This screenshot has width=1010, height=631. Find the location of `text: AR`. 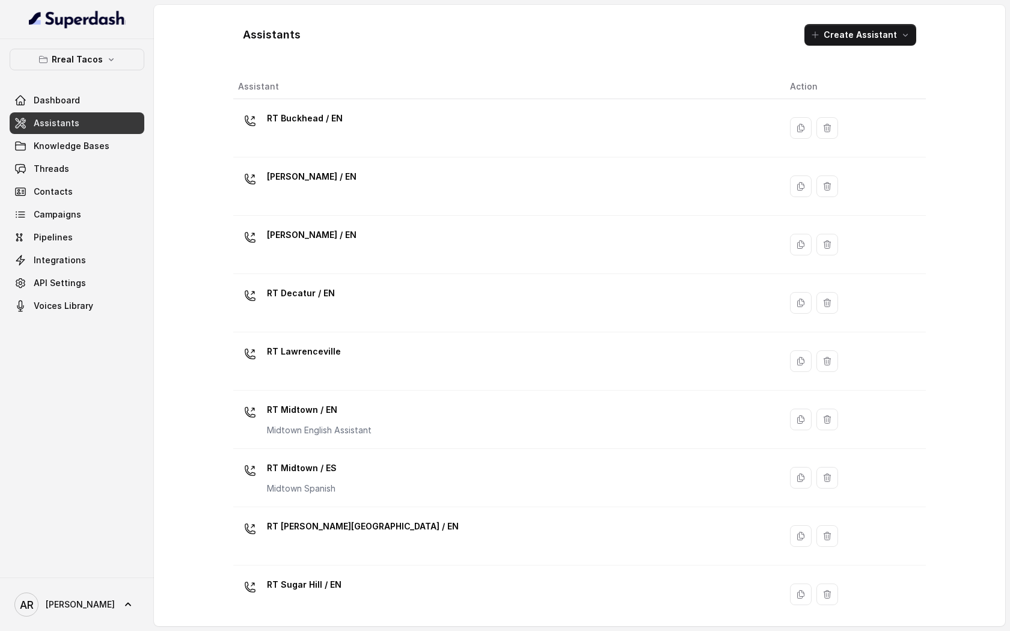

text: AR is located at coordinates (26, 605).